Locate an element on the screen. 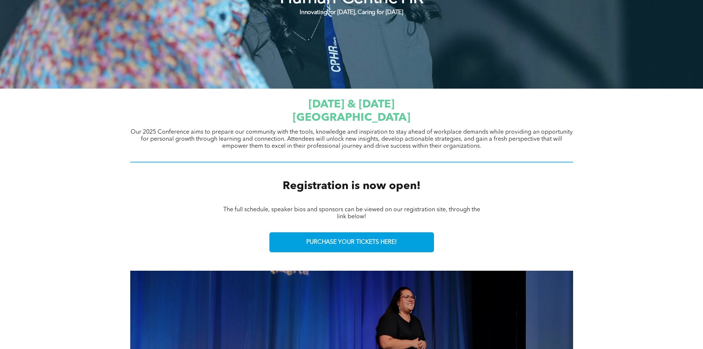 This screenshot has width=703, height=349. span: The full schedule, speaker bios and sponsors can be viewed on our registration site, through the ... is located at coordinates (352, 213).